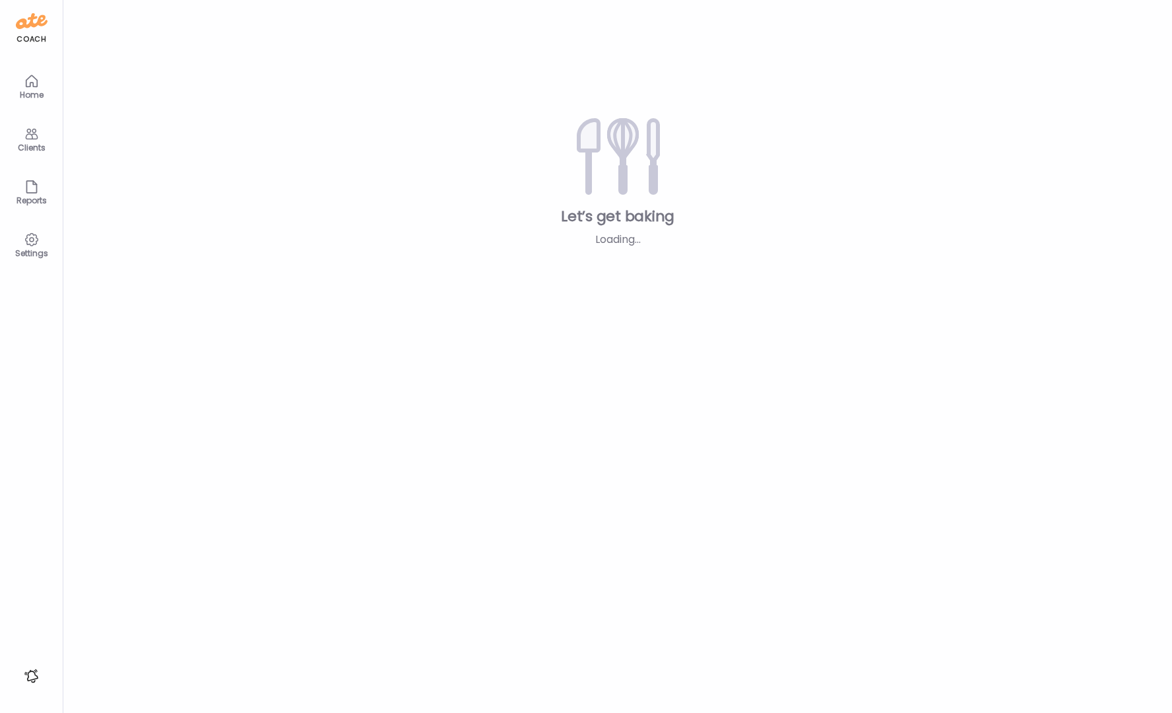  What do you see at coordinates (32, 200) in the screenshot?
I see `div: Reports` at bounding box center [32, 200].